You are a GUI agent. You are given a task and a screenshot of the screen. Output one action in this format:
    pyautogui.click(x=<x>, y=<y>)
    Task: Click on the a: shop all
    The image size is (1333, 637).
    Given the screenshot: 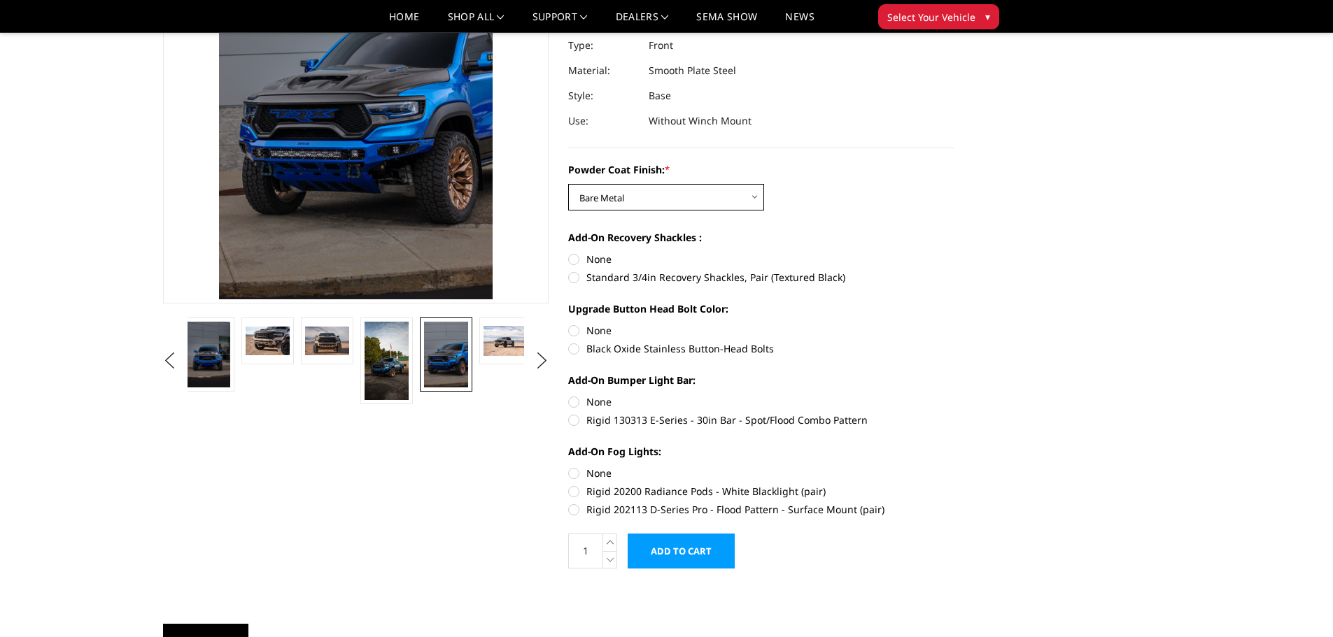 What is the action you would take?
    pyautogui.click(x=476, y=22)
    